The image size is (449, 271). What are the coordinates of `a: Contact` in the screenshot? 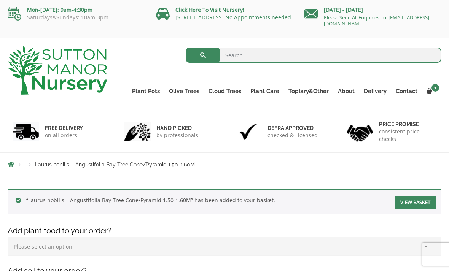 It's located at (406, 91).